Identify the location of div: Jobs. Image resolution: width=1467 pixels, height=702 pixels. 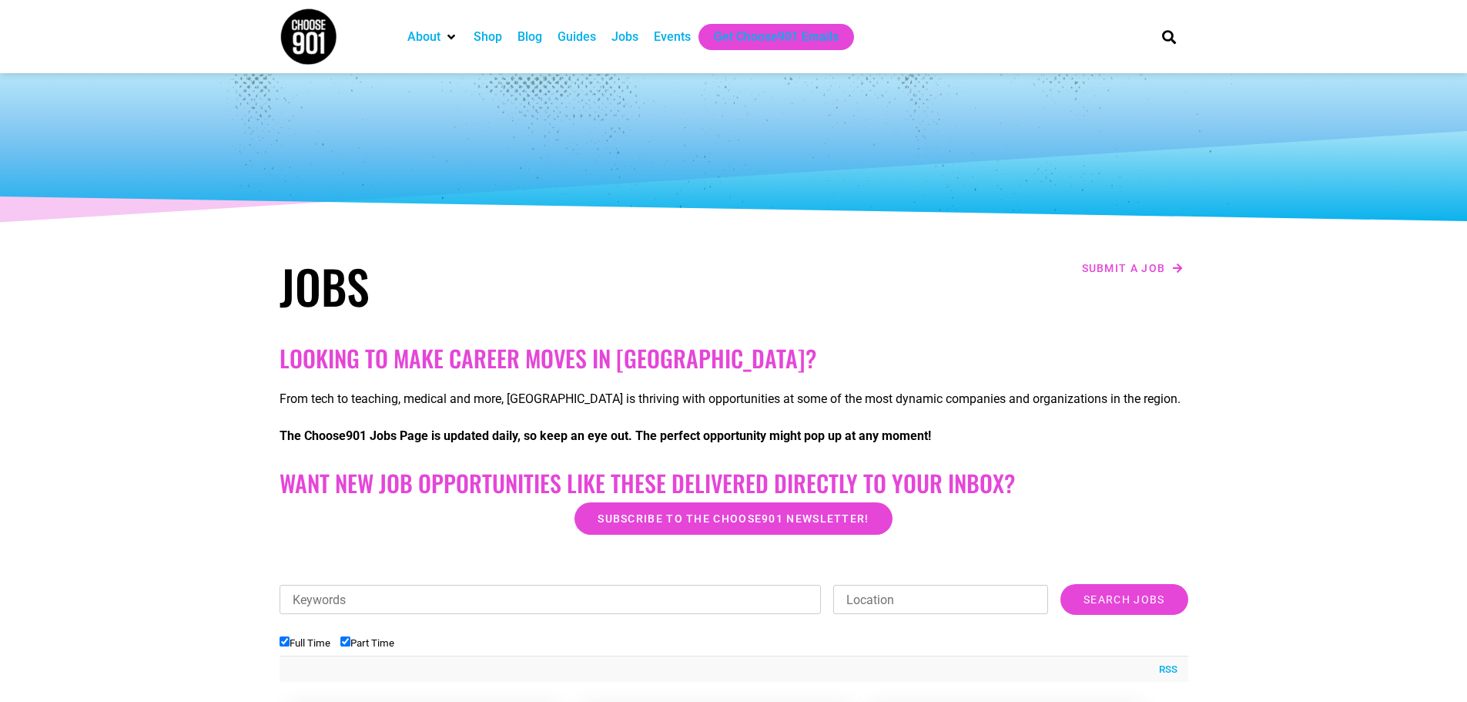
(625, 37).